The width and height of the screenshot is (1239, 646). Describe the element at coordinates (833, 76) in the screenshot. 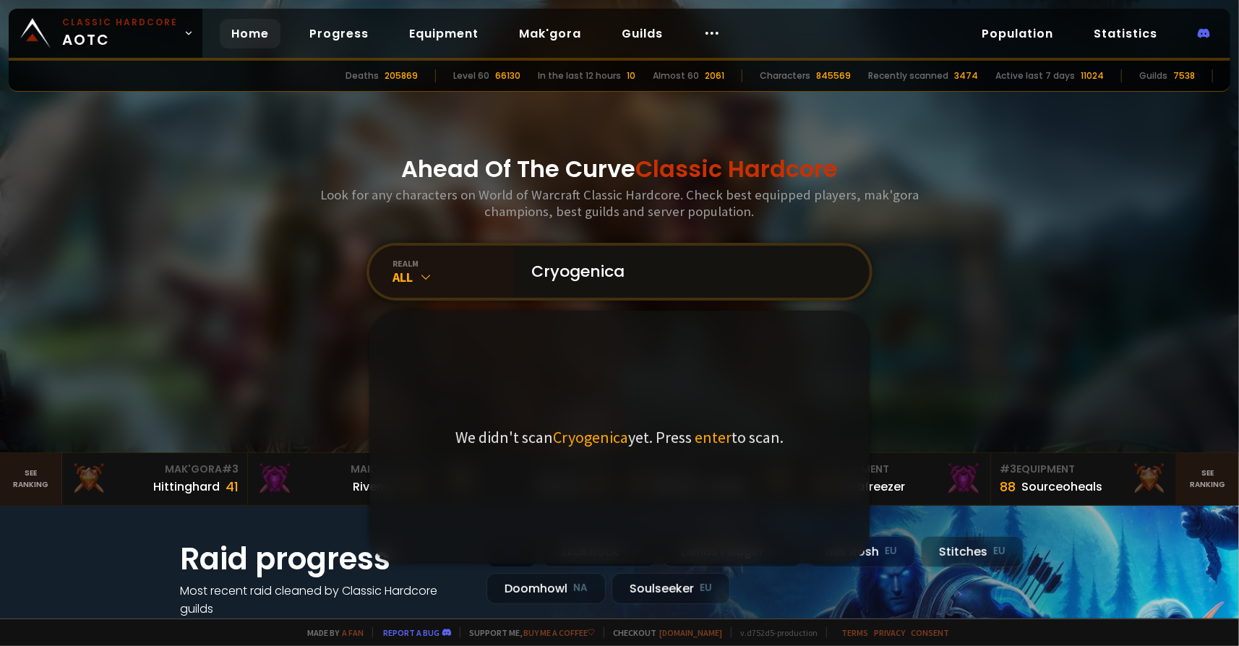

I see `div: 845569` at that location.